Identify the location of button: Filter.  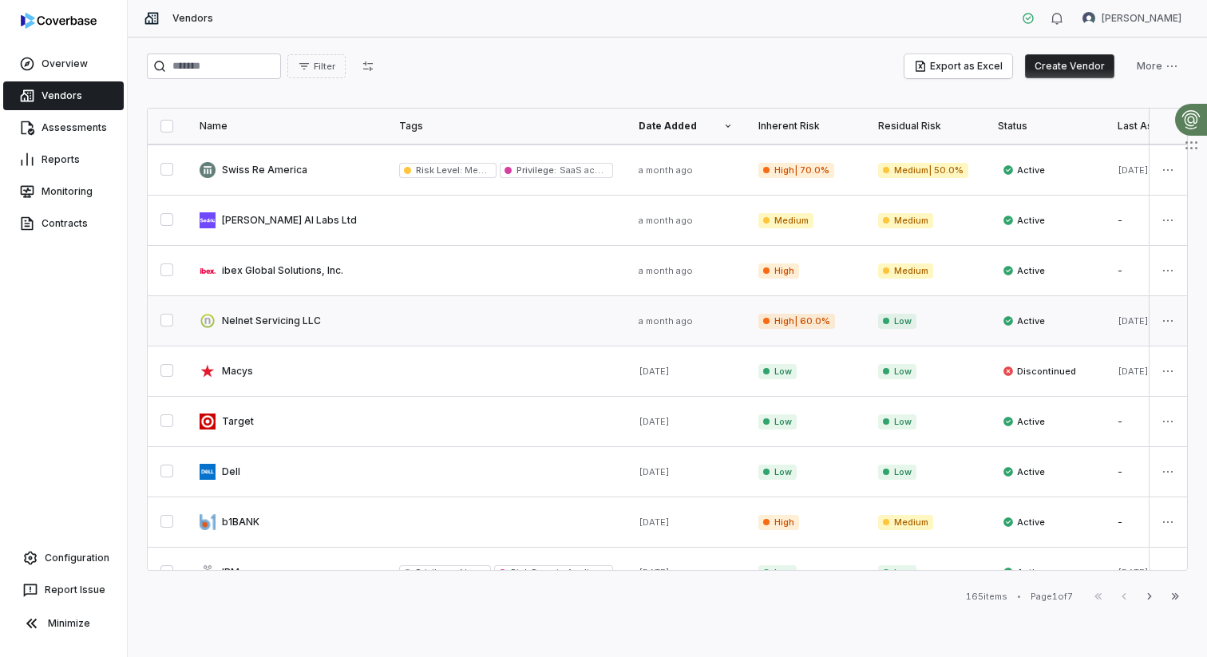
(316, 66).